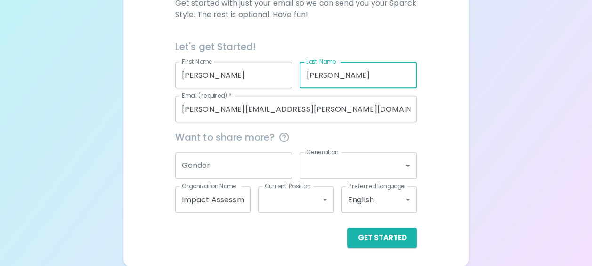 The height and width of the screenshot is (266, 592). Describe the element at coordinates (321, 61) in the screenshot. I see `label: Last Name` at that location.